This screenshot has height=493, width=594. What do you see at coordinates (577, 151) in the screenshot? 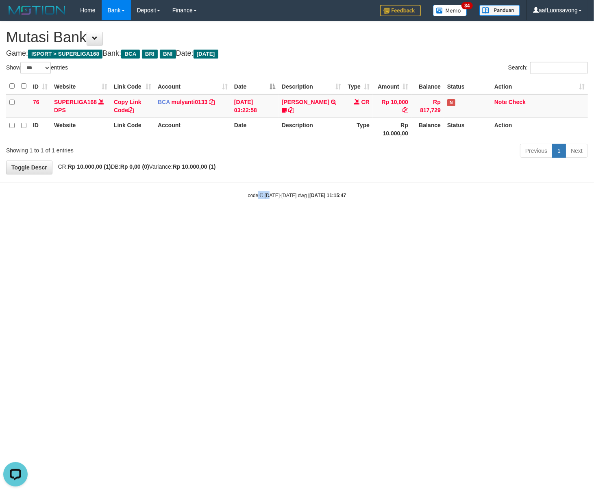
I see `a: Next` at bounding box center [577, 151].